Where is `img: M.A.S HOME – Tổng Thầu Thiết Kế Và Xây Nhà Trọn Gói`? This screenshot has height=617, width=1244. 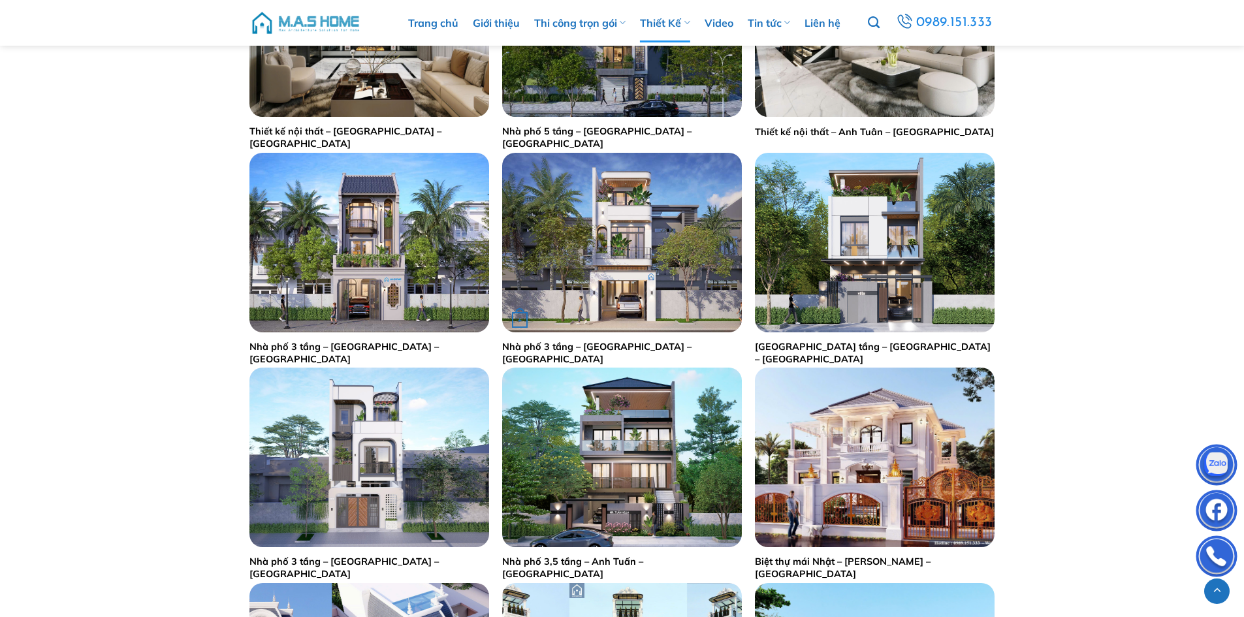 img: M.A.S HOME – Tổng Thầu Thiết Kế Và Xây Nhà Trọn Gói is located at coordinates (306, 23).